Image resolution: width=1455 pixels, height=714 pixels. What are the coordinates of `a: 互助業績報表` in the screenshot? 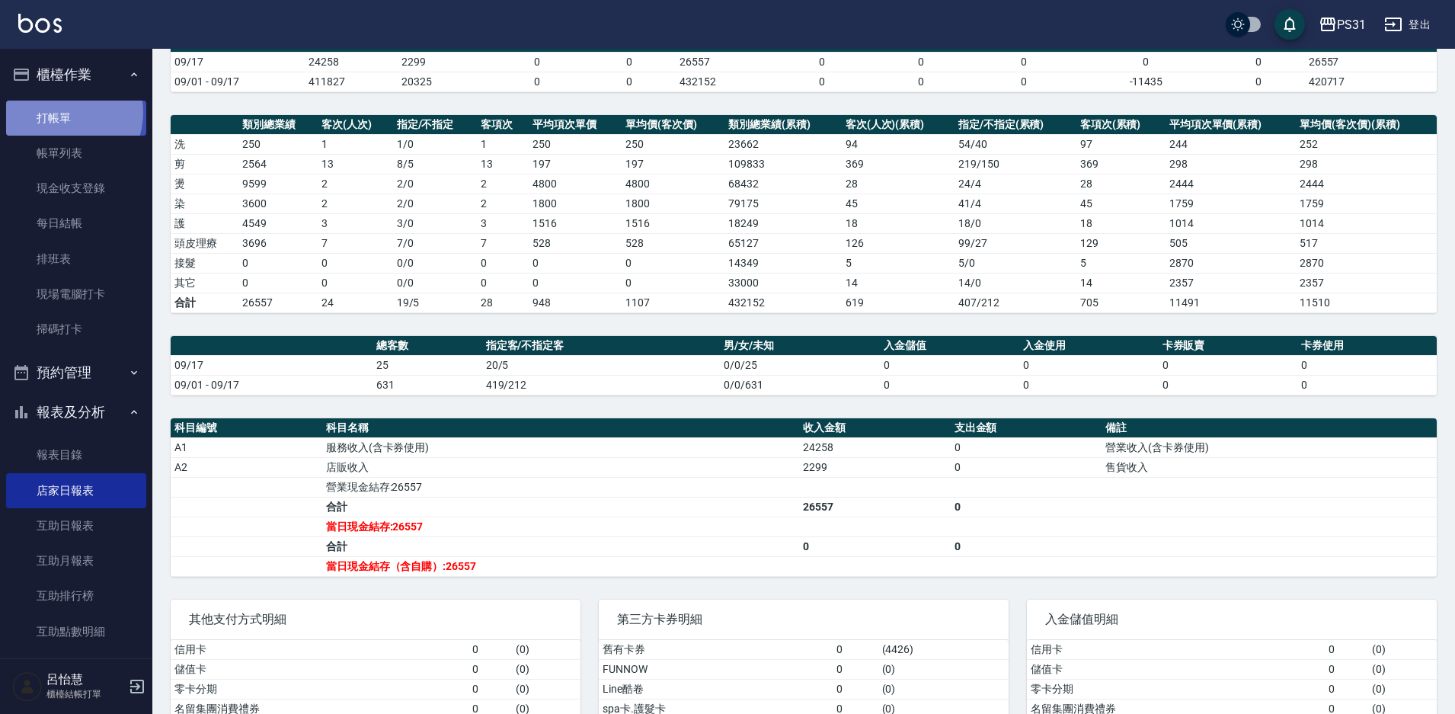 It's located at (76, 666).